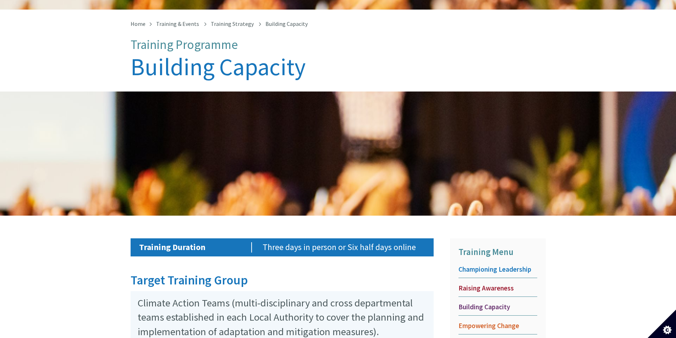 This screenshot has width=676, height=338. What do you see at coordinates (338, 67) in the screenshot?
I see `h1: Building Capacity` at bounding box center [338, 67].